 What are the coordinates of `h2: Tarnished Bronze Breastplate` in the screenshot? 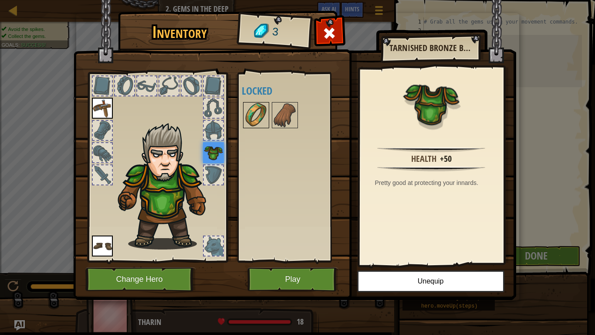 It's located at (430, 48).